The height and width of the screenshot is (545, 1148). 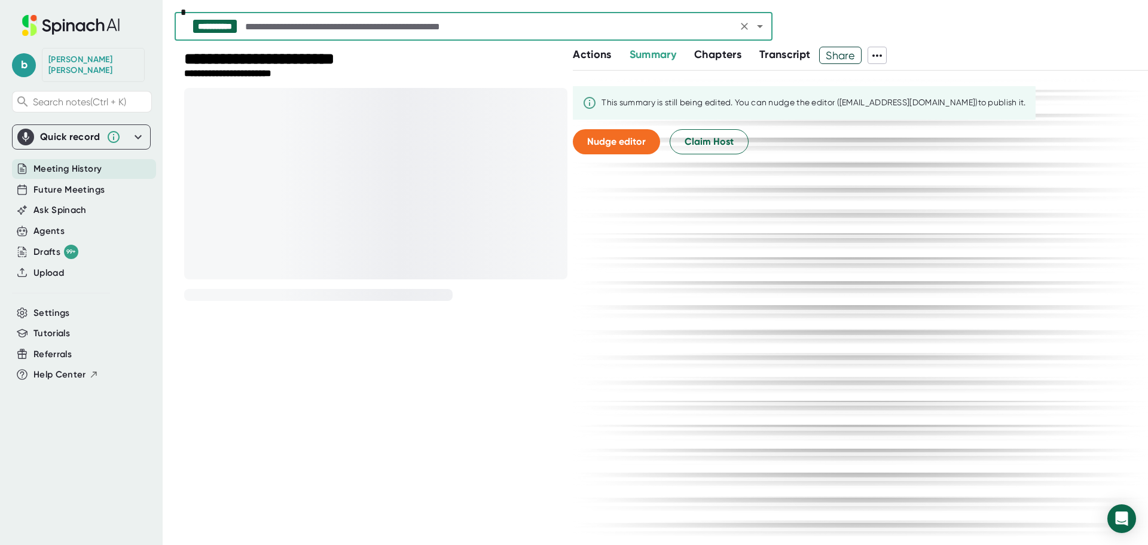 I want to click on span: Future Meetings, so click(x=69, y=190).